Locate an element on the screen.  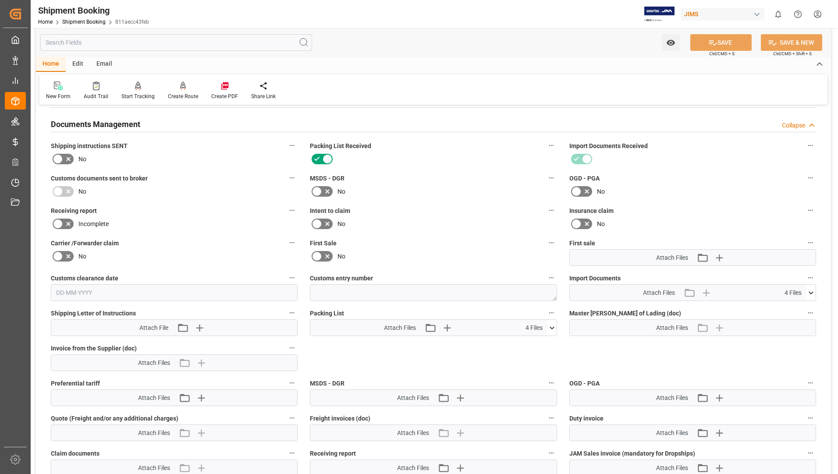
span: Insurance claim is located at coordinates (592, 211).